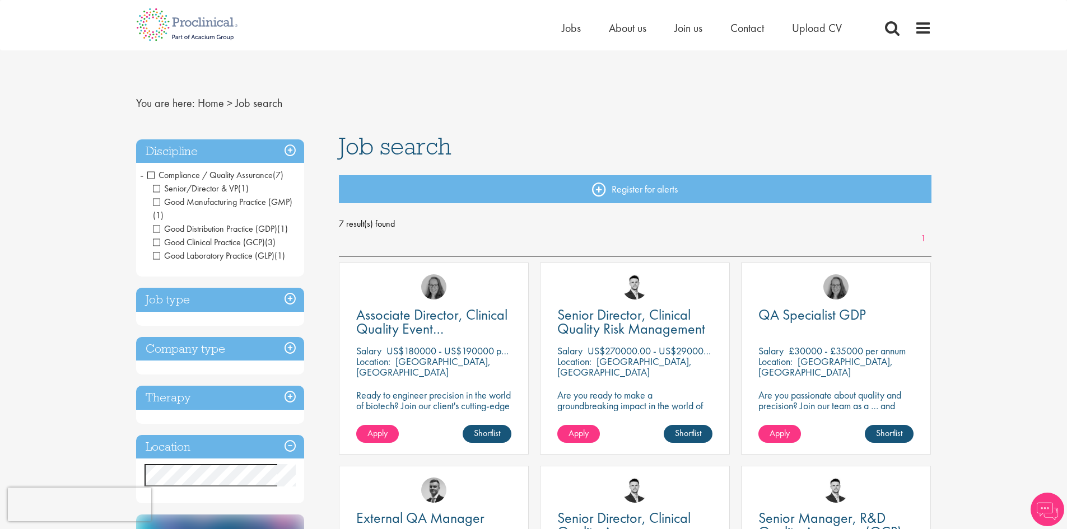  Describe the element at coordinates (278, 175) in the screenshot. I see `span: (7)` at that location.